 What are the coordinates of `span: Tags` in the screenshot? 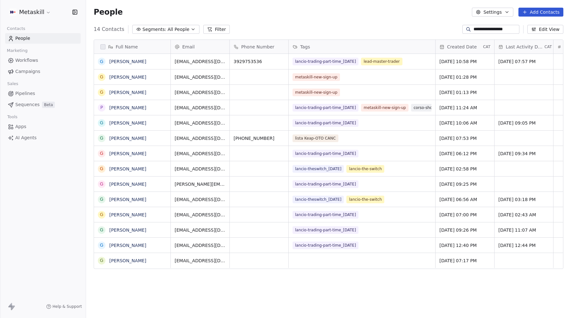 It's located at (305, 47).